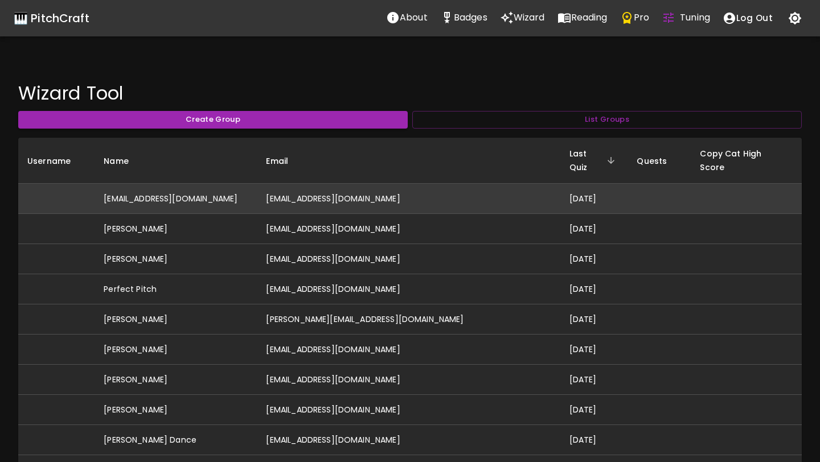  Describe the element at coordinates (522, 18) in the screenshot. I see `button: Wizard` at that location.